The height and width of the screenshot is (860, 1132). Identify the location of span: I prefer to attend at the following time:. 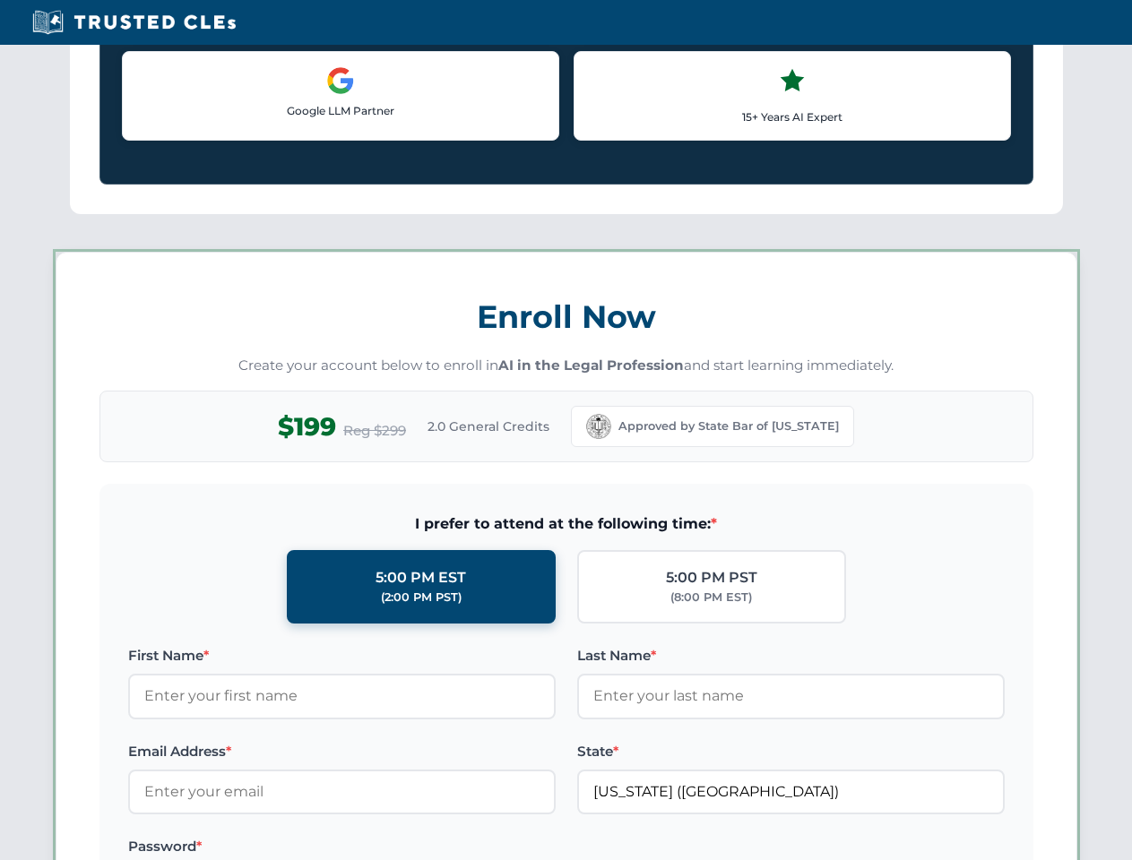
(566, 524).